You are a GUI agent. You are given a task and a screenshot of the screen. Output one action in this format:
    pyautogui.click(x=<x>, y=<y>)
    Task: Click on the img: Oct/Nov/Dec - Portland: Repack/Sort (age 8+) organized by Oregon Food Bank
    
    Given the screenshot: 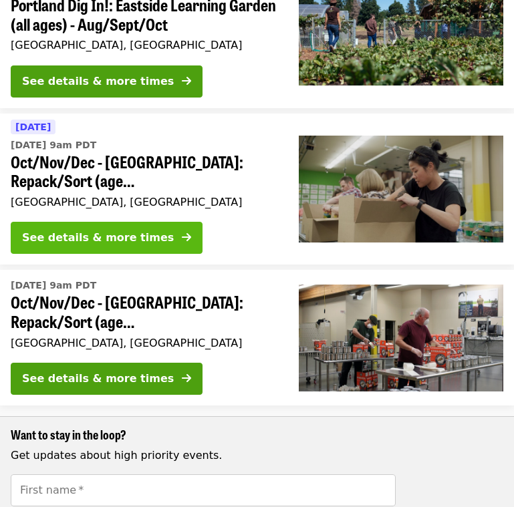 What is the action you would take?
    pyautogui.click(x=401, y=189)
    